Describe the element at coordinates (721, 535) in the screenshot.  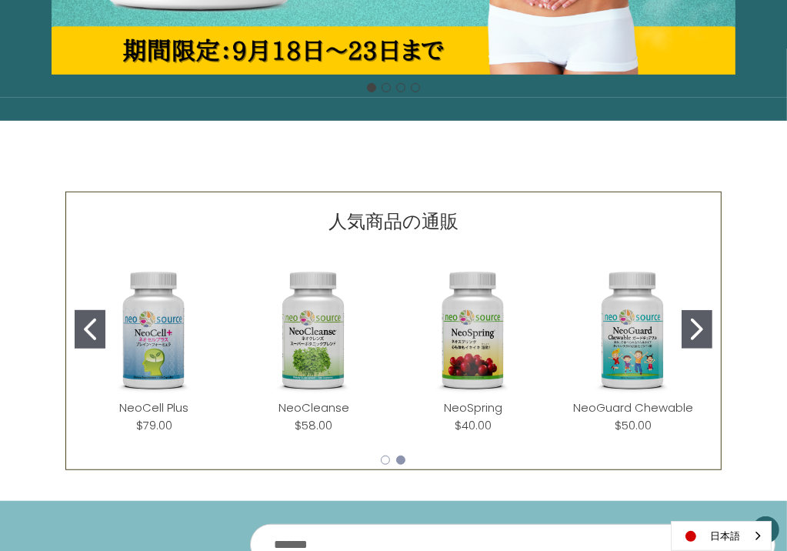
I see `a: 日本語` at that location.